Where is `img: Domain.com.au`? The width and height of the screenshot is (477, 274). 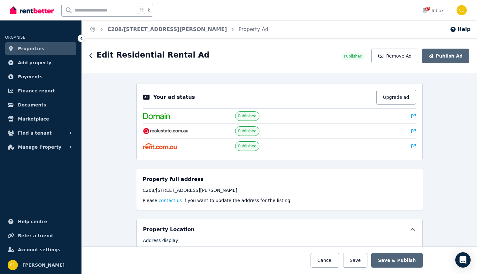
img: Domain.com.au is located at coordinates (157, 116).